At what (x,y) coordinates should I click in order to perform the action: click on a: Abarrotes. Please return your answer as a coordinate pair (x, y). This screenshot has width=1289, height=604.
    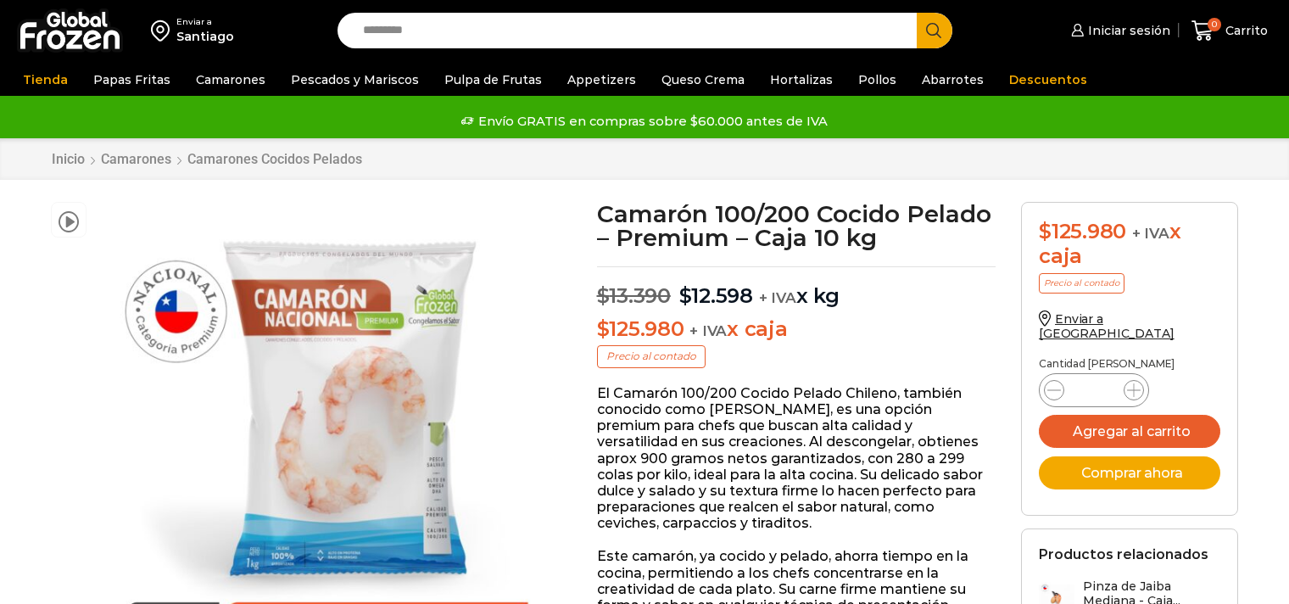
    Looking at the image, I should click on (952, 80).